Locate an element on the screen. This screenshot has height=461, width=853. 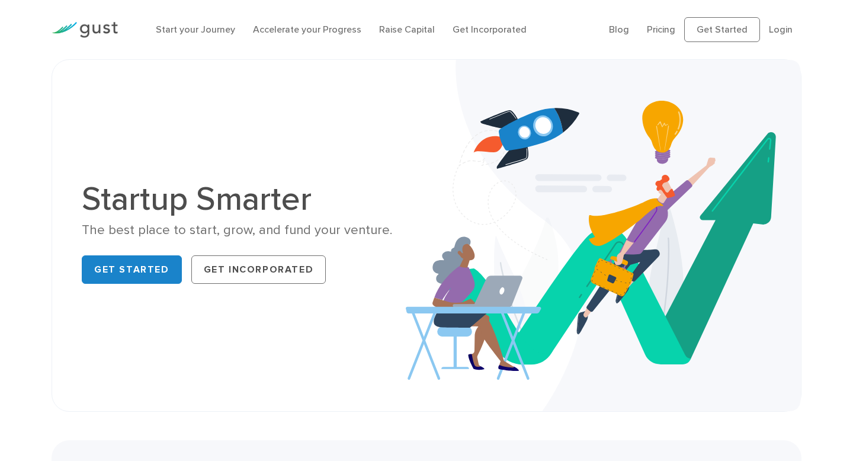
a: Accelerate your Progress is located at coordinates (307, 29).